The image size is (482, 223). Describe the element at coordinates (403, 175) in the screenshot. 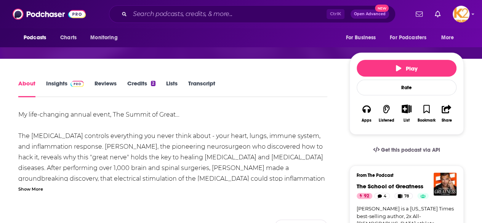

I see `h3: From The Podcast` at that location.